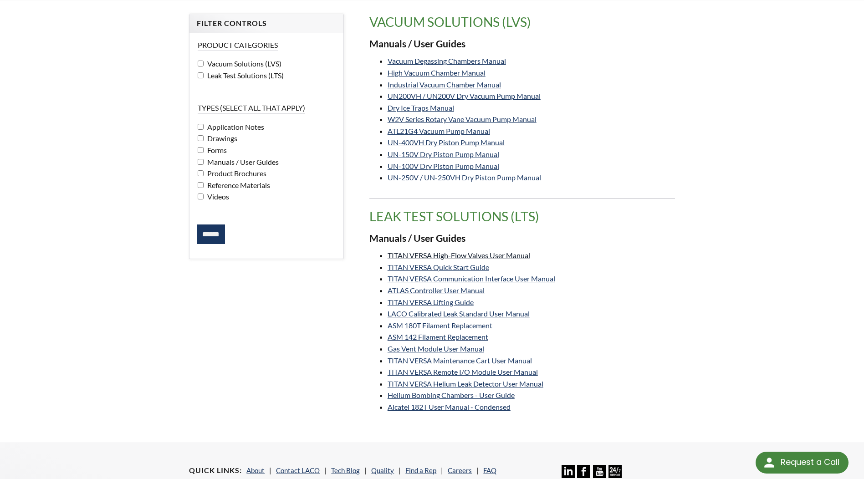 Image resolution: width=864 pixels, height=479 pixels. Describe the element at coordinates (200, 150) in the screenshot. I see `input: Forms` at that location.